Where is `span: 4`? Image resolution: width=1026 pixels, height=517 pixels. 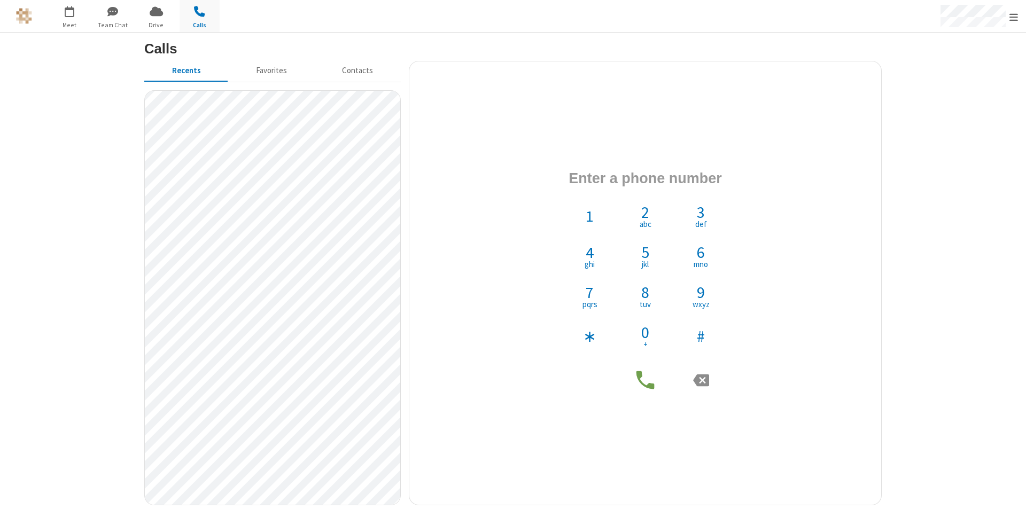 span: 4 is located at coordinates (589, 252).